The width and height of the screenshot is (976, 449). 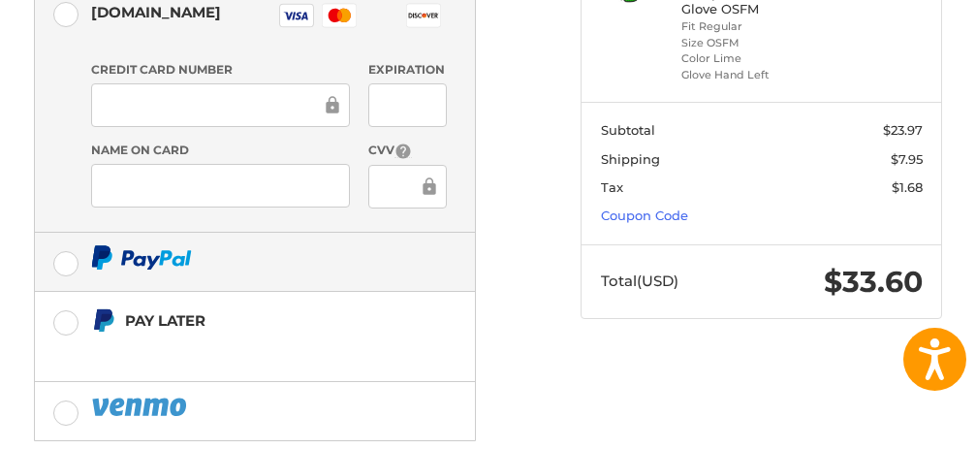 What do you see at coordinates (759, 58) in the screenshot?
I see `li: Color Lime` at bounding box center [759, 58].